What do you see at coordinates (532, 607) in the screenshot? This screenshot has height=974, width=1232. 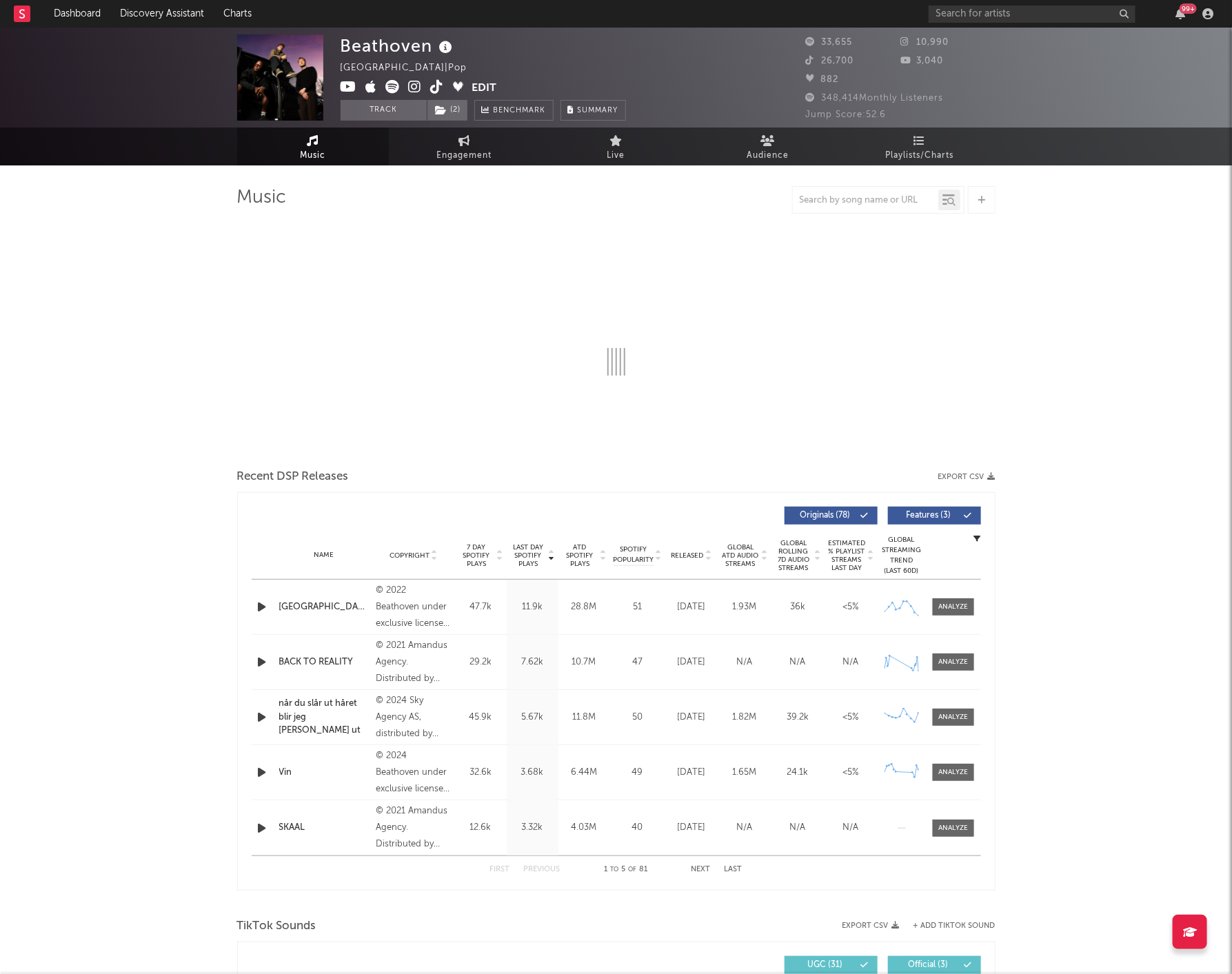 I see `div: 11.9k` at bounding box center [532, 607].